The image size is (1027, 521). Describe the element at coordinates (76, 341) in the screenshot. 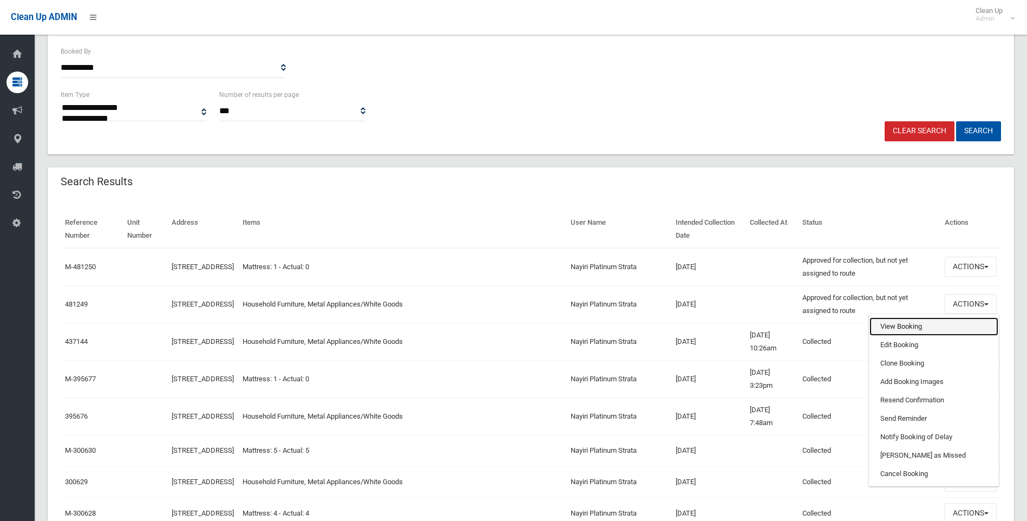

I see `a: 437144` at that location.